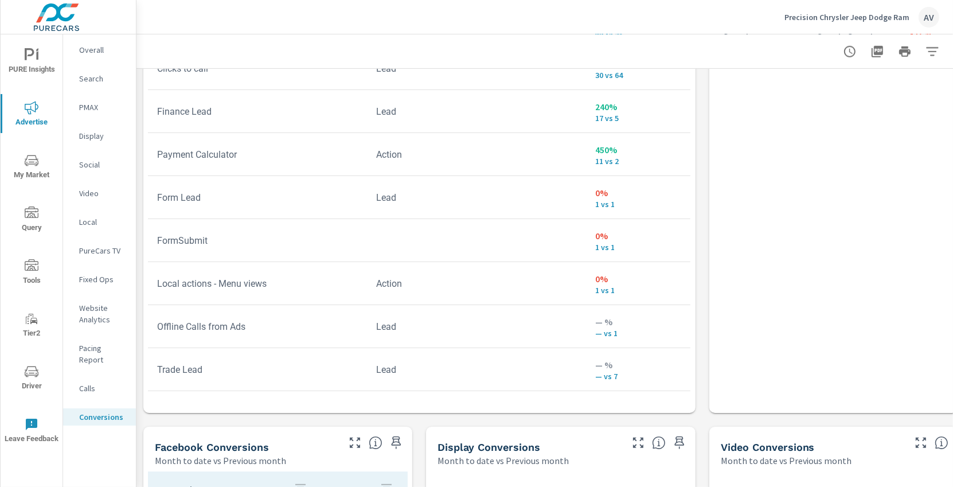 This screenshot has height=487, width=953. Describe the element at coordinates (32, 246) in the screenshot. I see `div: nav menu` at that location.